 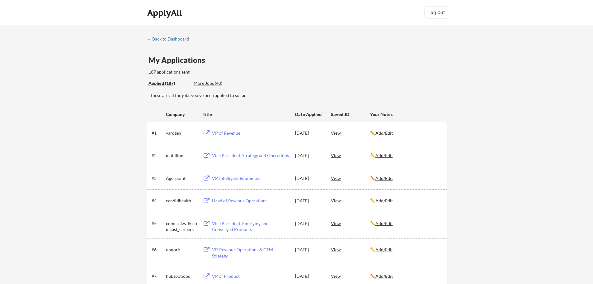 I want to click on div: My Applications, so click(x=179, y=60).